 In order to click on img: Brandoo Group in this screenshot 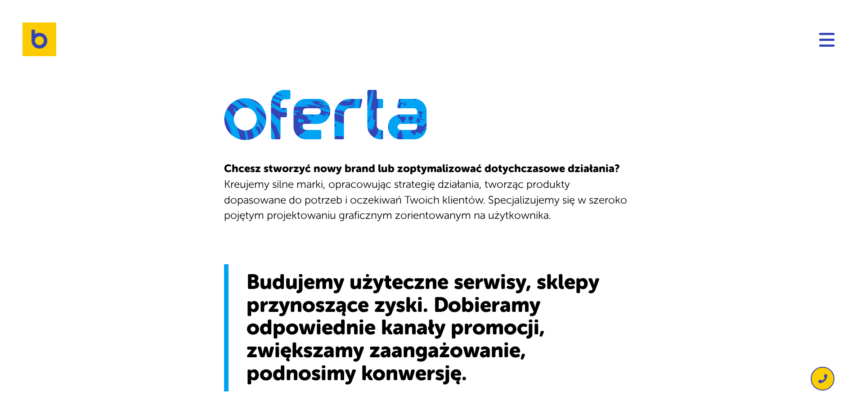, I will do `click(39, 39)`.